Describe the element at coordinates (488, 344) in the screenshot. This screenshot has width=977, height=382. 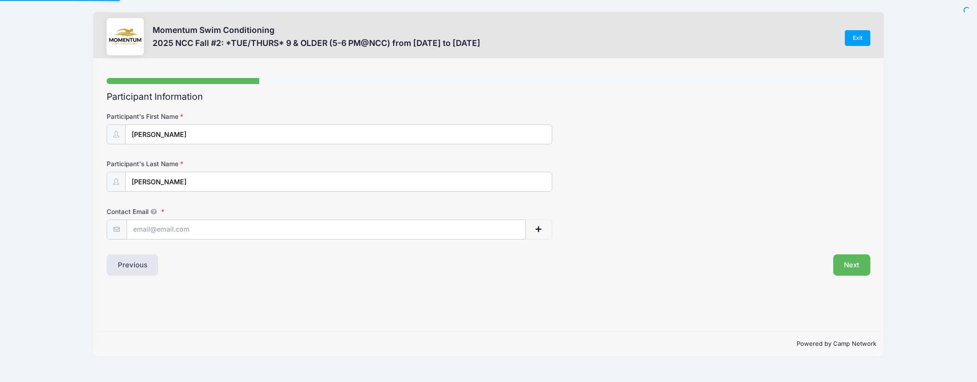
I see `p: Powered by Camp Network` at that location.